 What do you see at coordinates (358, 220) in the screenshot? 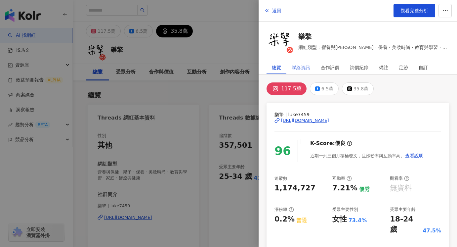
I see `div: 73.4%` at bounding box center [358, 220].